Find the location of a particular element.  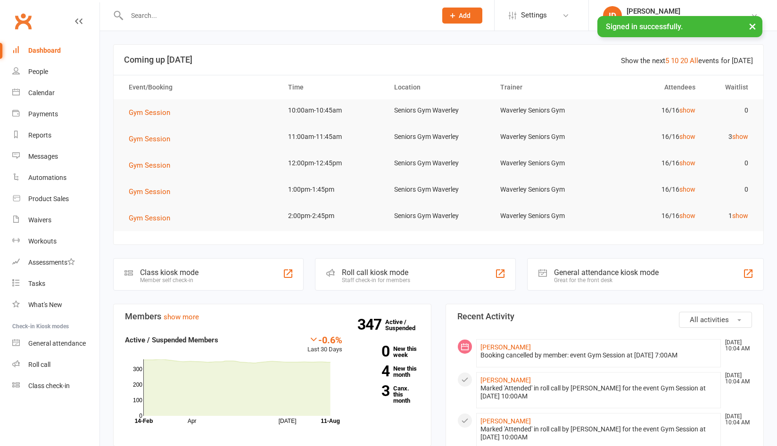

div: Roll call is located at coordinates (39, 365).